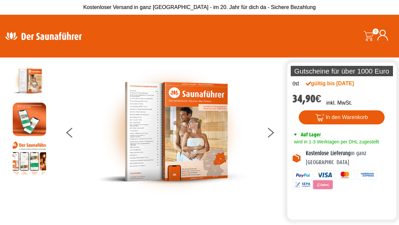 The width and height of the screenshot is (399, 225). I want to click on div: Ost, so click(296, 84).